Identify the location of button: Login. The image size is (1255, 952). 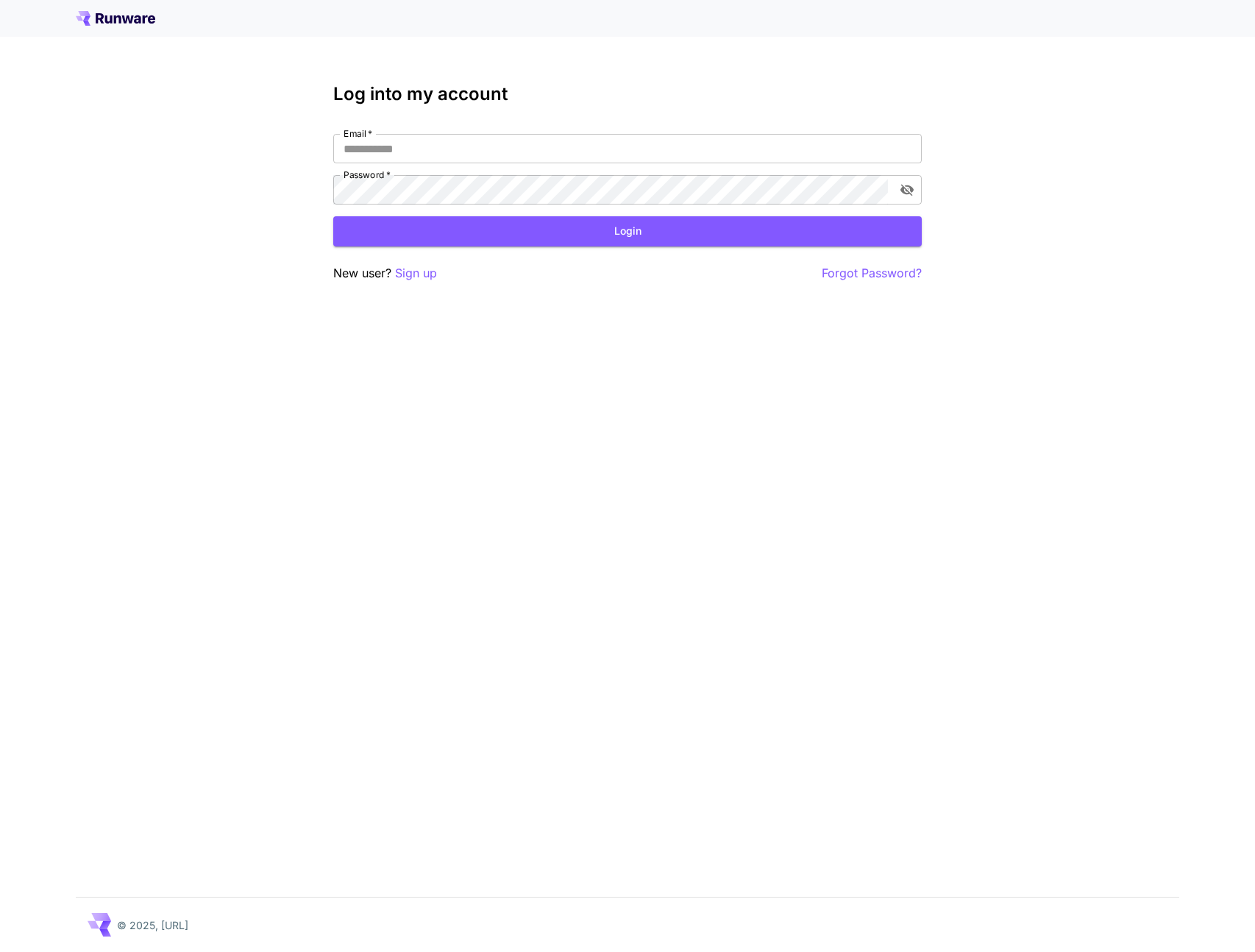
(628, 231).